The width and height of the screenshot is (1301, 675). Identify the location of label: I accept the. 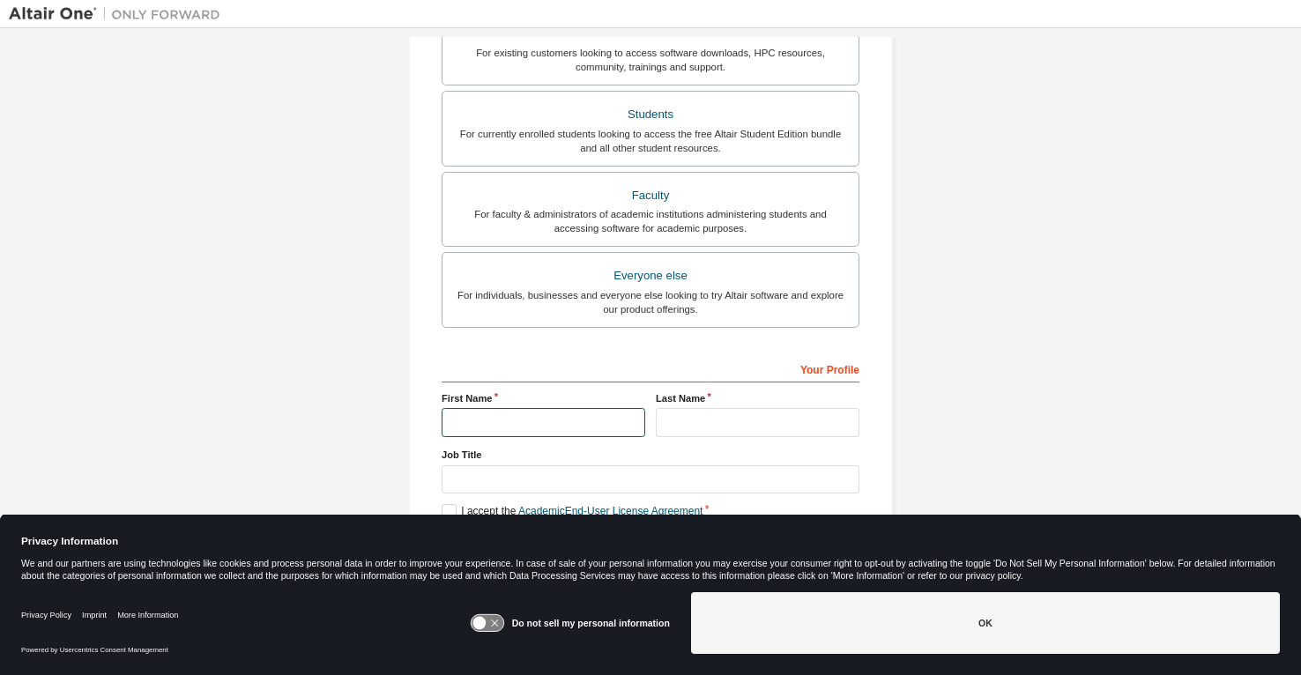
(572, 511).